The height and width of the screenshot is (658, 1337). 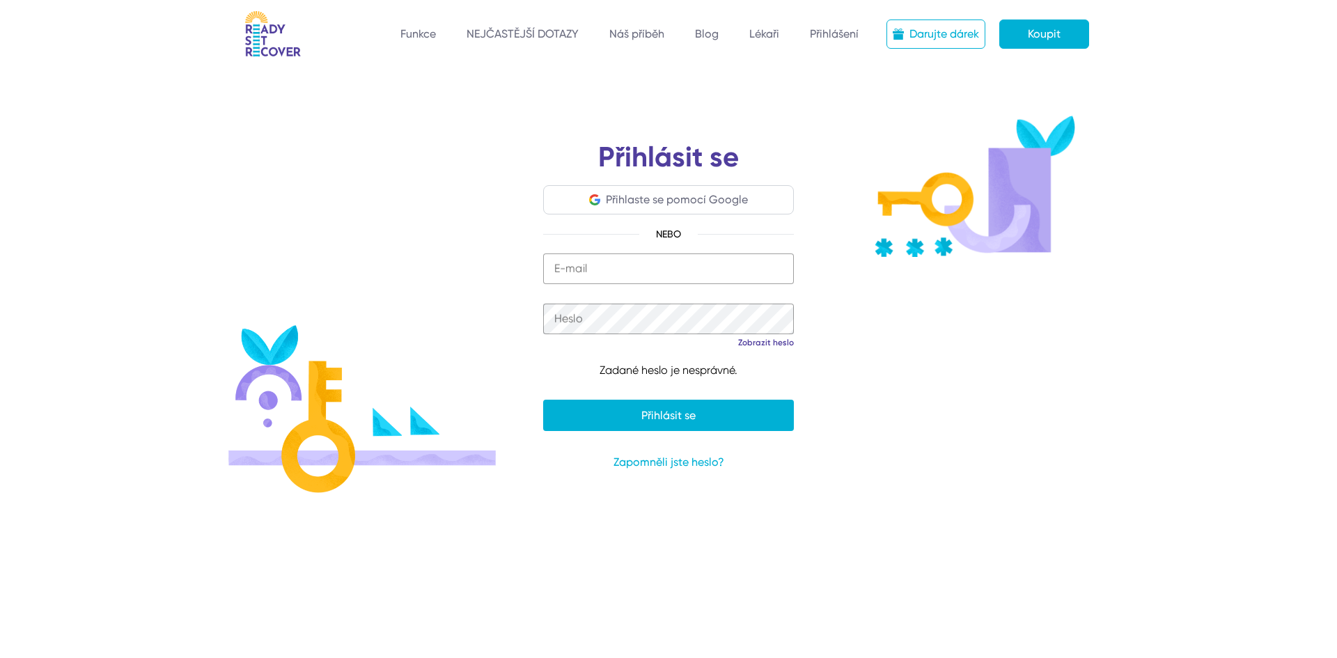 I want to click on h1: Přihlásit se, so click(x=669, y=164).